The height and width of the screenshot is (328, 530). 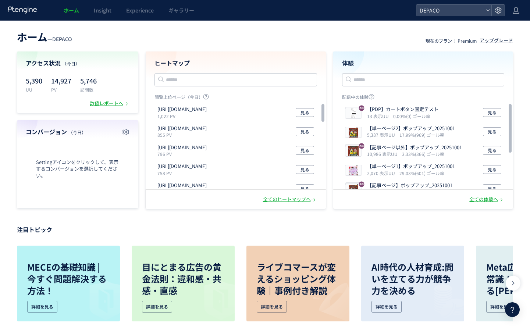 I want to click on p: 1,022 PV, so click(x=184, y=116).